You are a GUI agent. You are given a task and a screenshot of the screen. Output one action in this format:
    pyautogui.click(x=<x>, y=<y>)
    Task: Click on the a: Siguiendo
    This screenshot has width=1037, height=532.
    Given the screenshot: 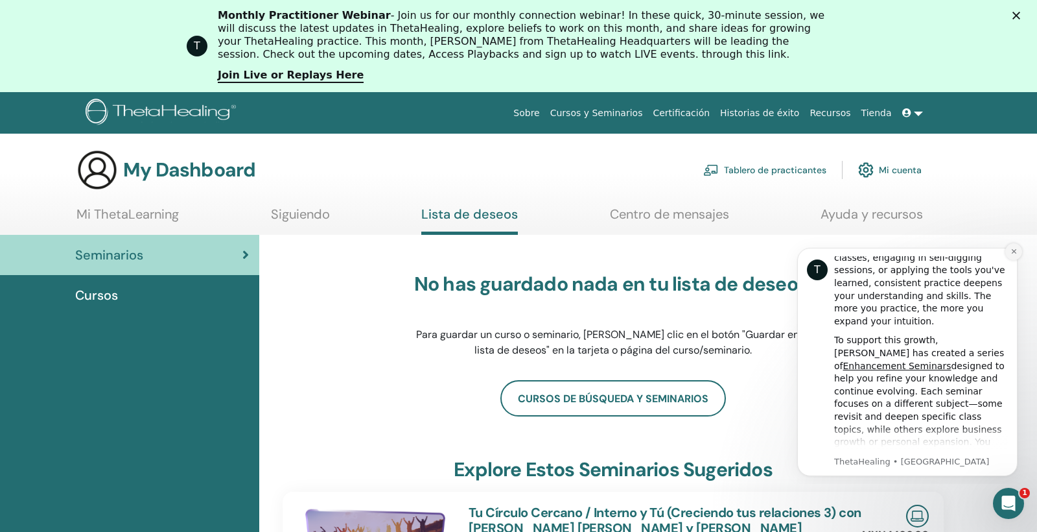 What is the action you would take?
    pyautogui.click(x=300, y=218)
    